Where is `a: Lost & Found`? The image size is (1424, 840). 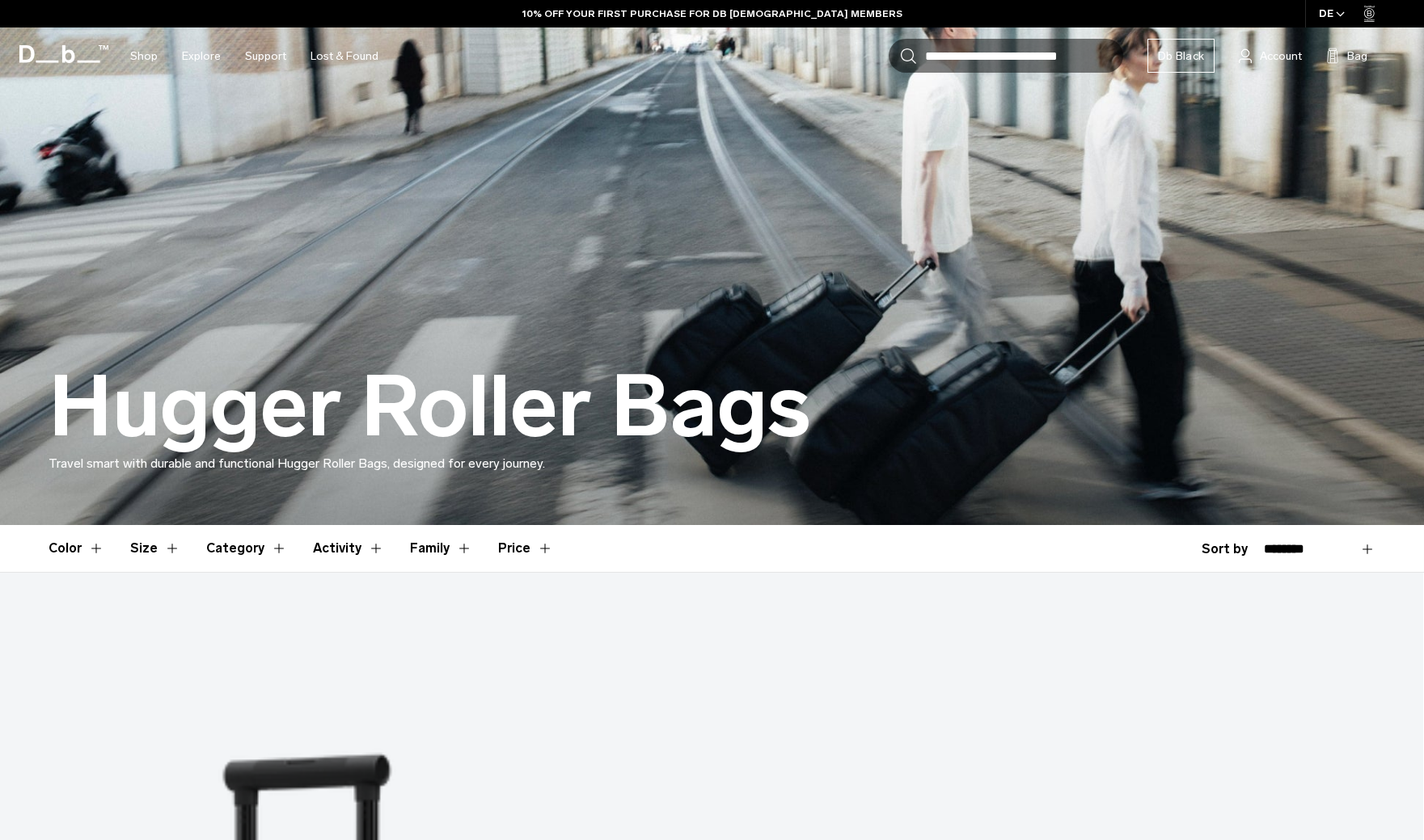 a: Lost & Found is located at coordinates (345, 56).